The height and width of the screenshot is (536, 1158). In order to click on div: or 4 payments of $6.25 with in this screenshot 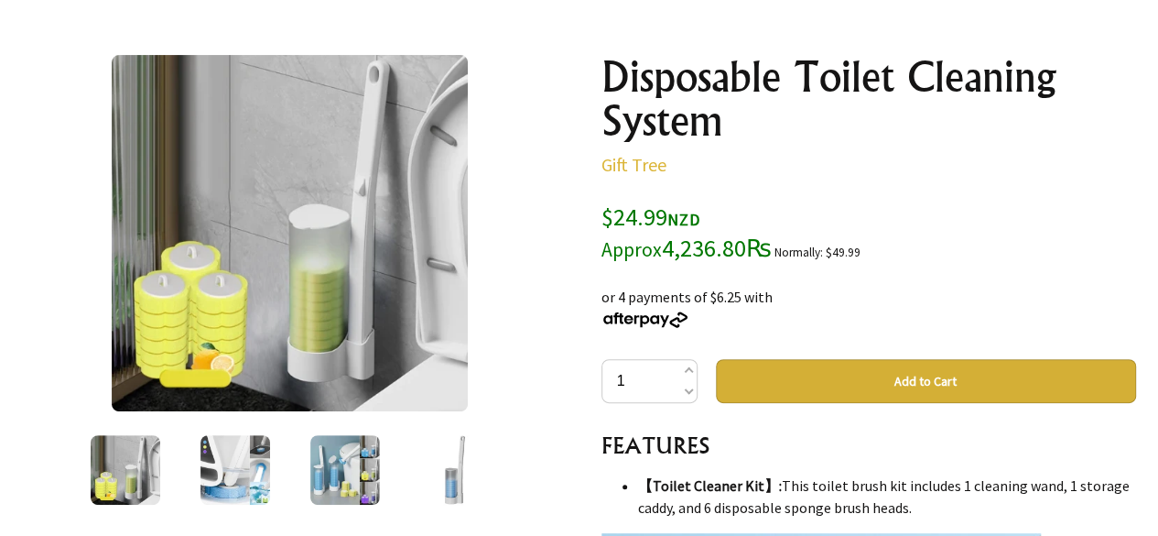, I will do `click(869, 297)`.